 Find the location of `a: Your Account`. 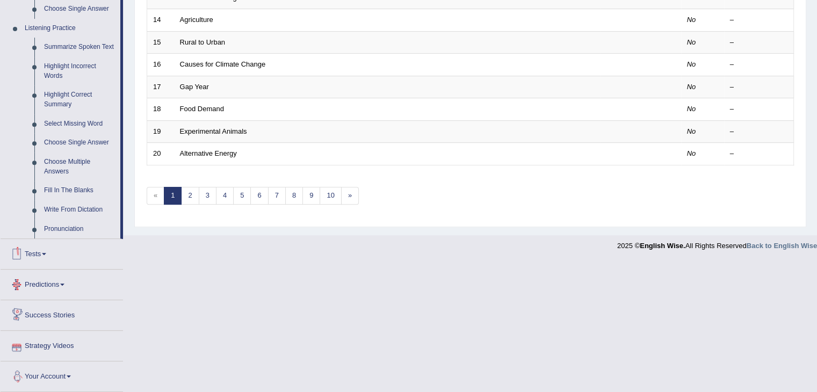

a: Your Account is located at coordinates (62, 375).